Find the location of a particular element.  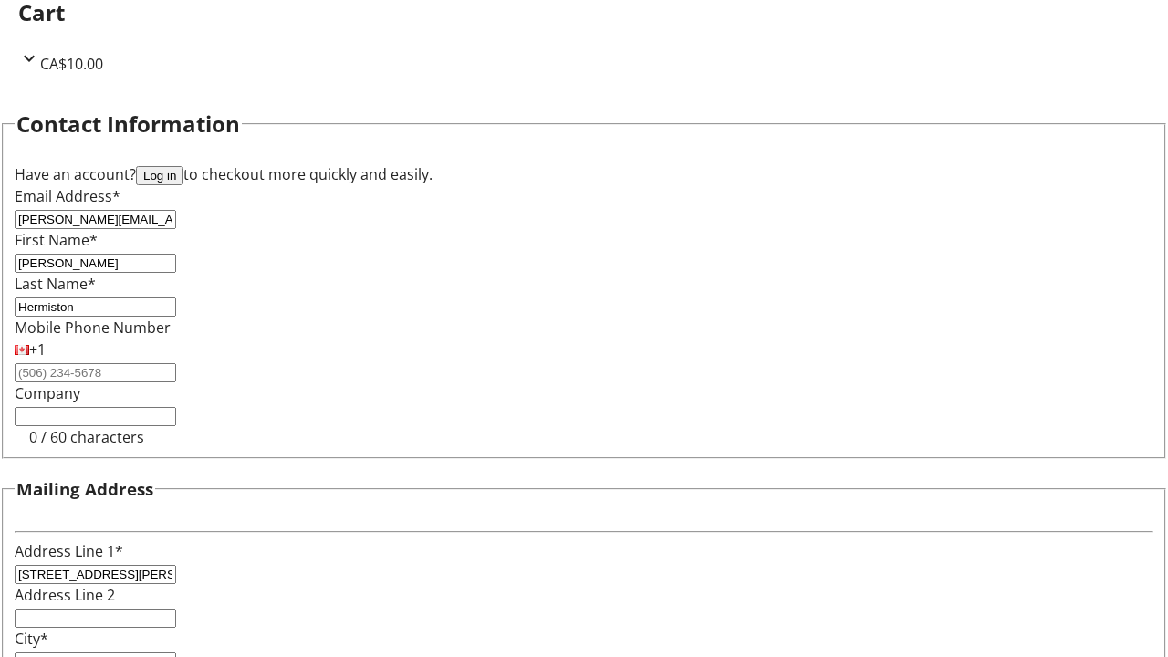

tr-character-limit: 0 / 60 characters is located at coordinates (87, 437).